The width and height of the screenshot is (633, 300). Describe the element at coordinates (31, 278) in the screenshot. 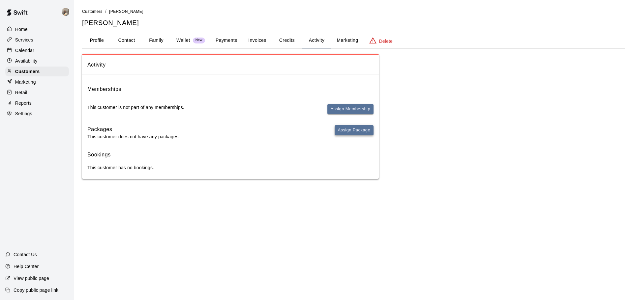

I see `p: View public page` at that location.